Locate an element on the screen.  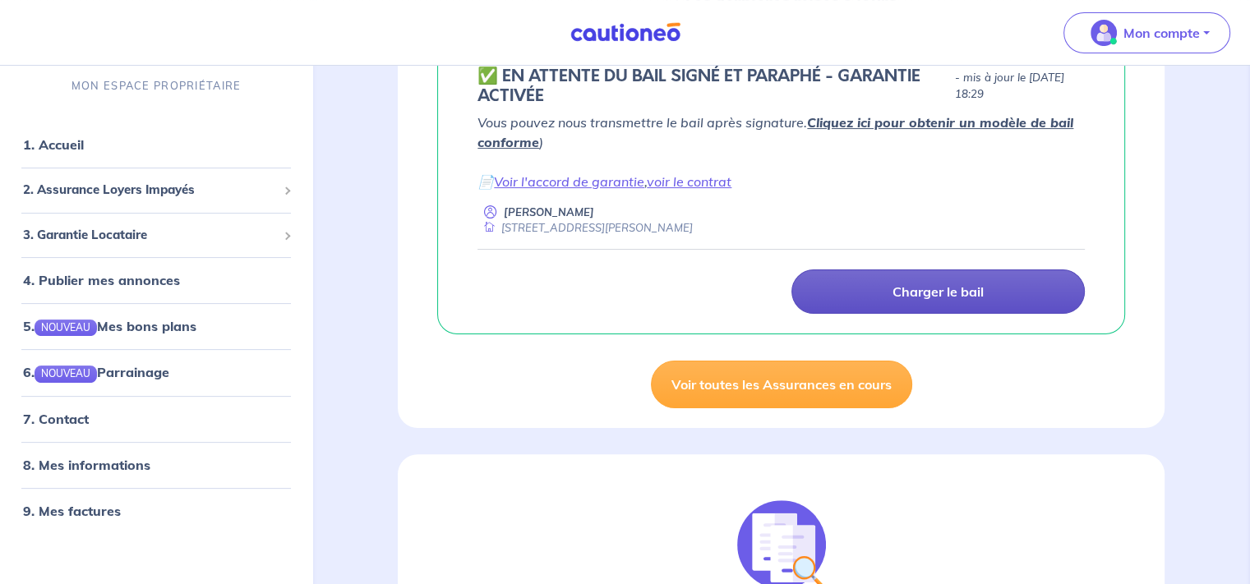
span: 3. Garantie Locataire is located at coordinates (150, 235).